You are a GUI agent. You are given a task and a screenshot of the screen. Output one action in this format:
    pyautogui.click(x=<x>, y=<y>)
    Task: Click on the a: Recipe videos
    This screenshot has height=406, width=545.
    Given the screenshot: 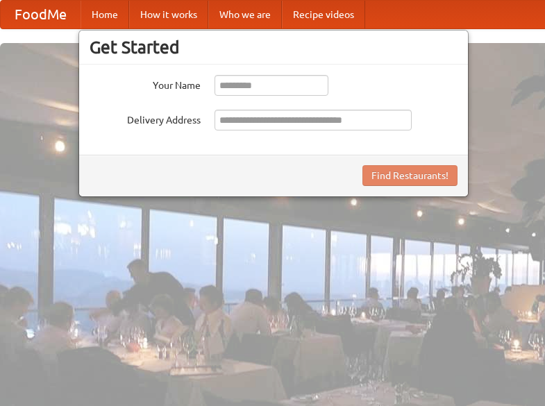 What is the action you would take?
    pyautogui.click(x=324, y=15)
    